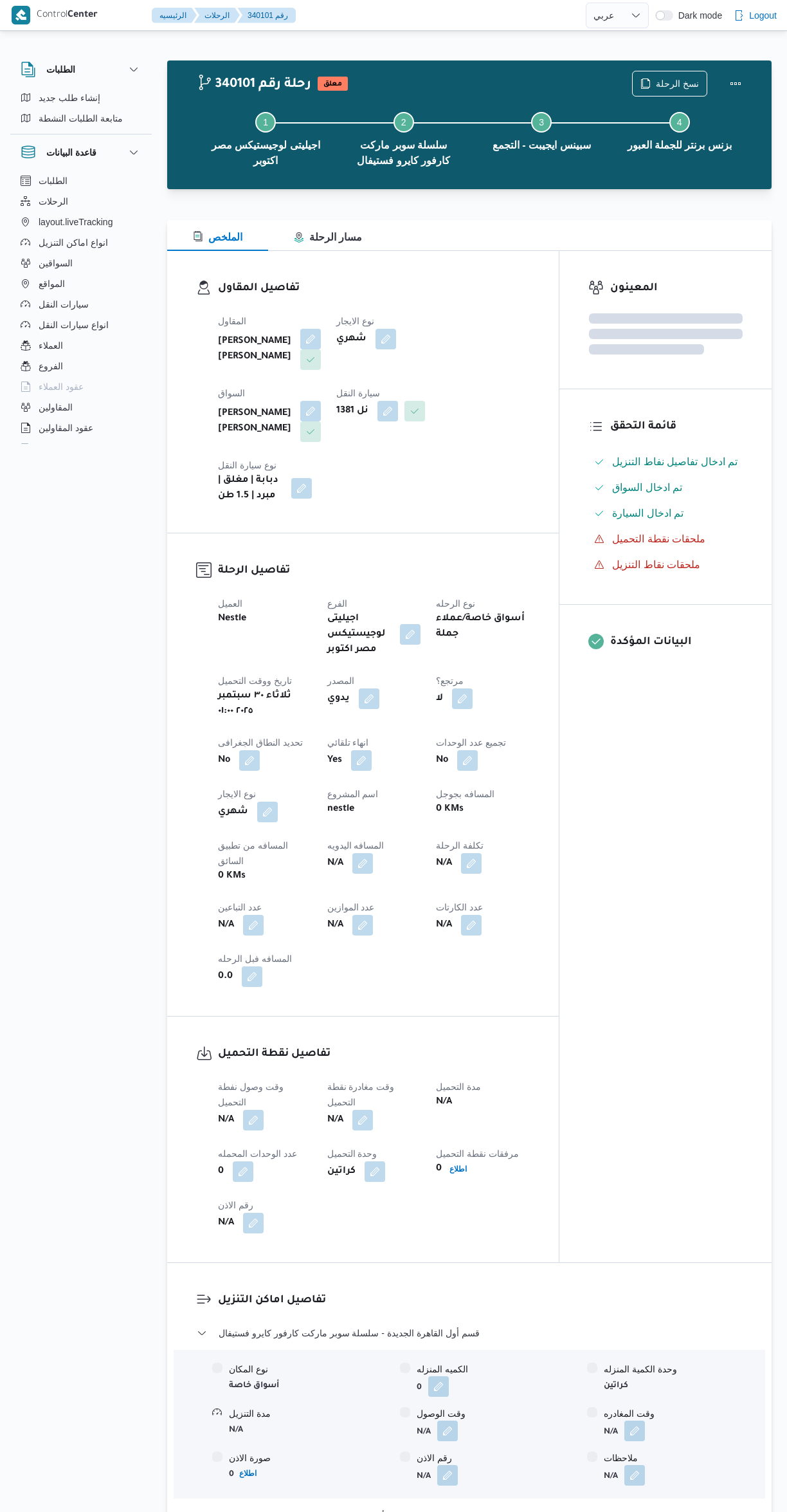 Image resolution: width=787 pixels, height=1512 pixels. I want to click on button: قاعدة البيانات, so click(81, 152).